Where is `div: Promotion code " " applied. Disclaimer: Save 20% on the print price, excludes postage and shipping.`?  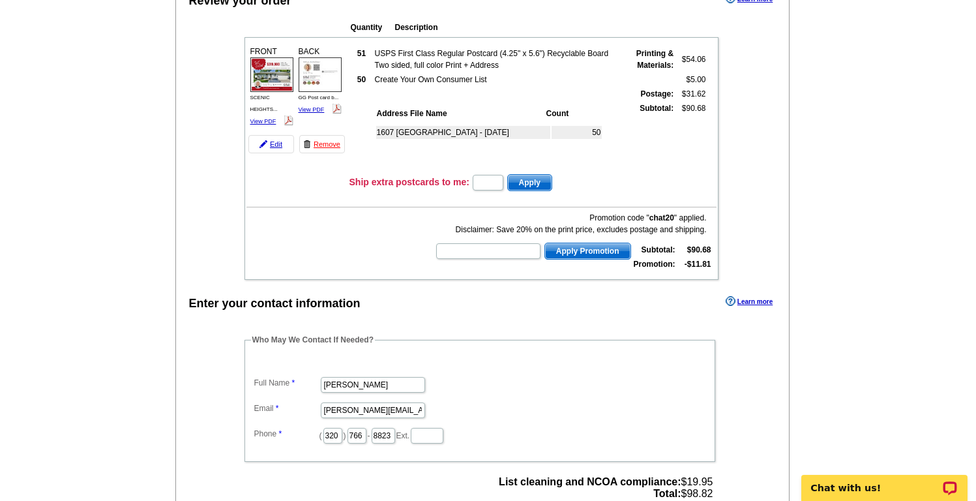
div: Promotion code " " applied. Disclaimer: Save 20% on the print price, excludes postage and shipping. is located at coordinates (571, 224).